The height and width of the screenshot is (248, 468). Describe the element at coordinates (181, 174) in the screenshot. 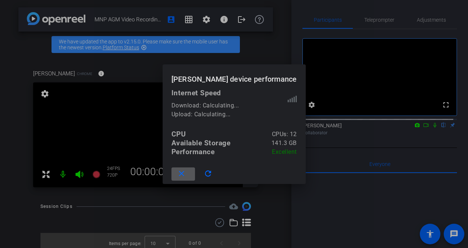

I see `mat-icon: close` at that location.